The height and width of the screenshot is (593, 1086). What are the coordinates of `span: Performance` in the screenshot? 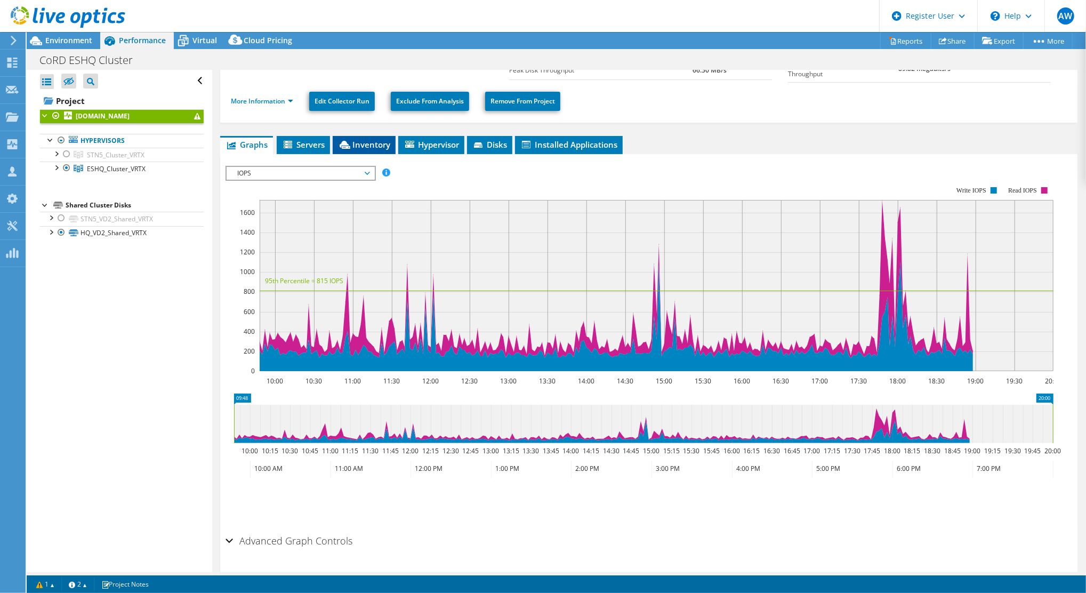 It's located at (142, 40).